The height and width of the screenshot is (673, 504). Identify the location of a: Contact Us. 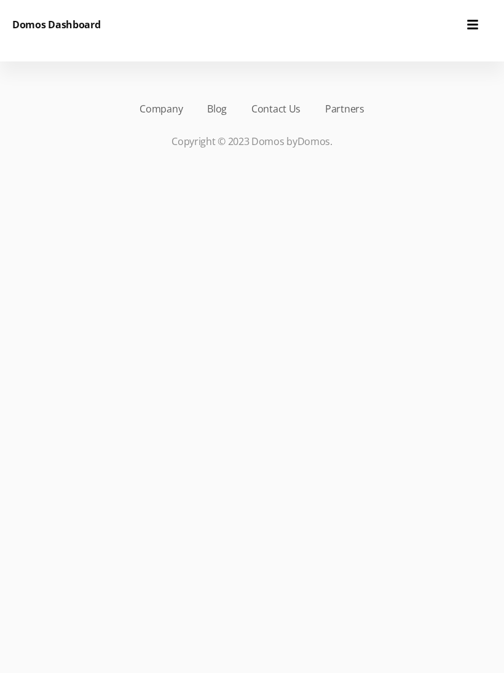
(276, 109).